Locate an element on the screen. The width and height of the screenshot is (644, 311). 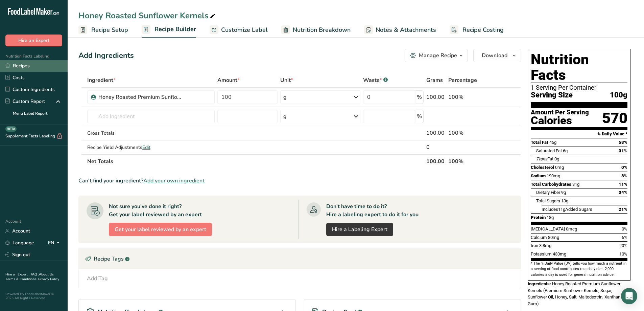
a: Hire an Expert . is located at coordinates (17, 274).